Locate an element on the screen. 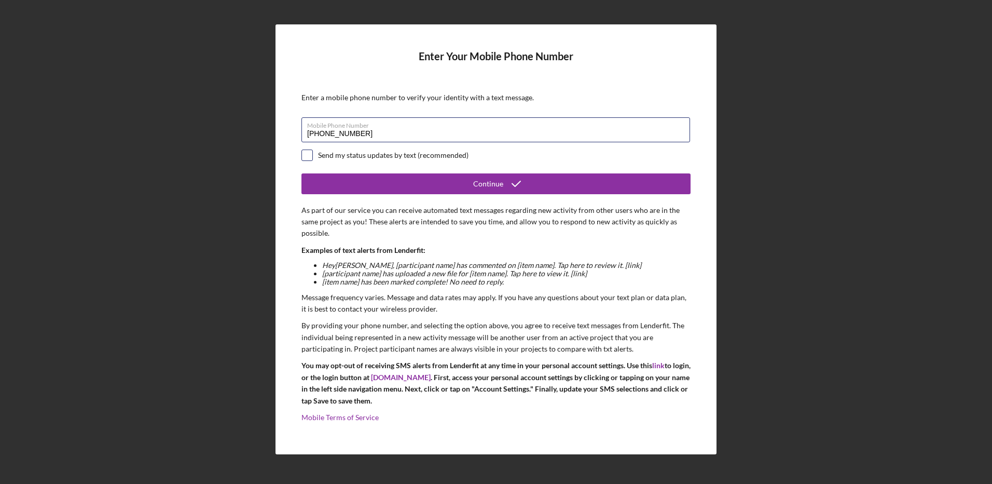  li: [item name] has been marked complete! No need to reply. is located at coordinates (506, 282).